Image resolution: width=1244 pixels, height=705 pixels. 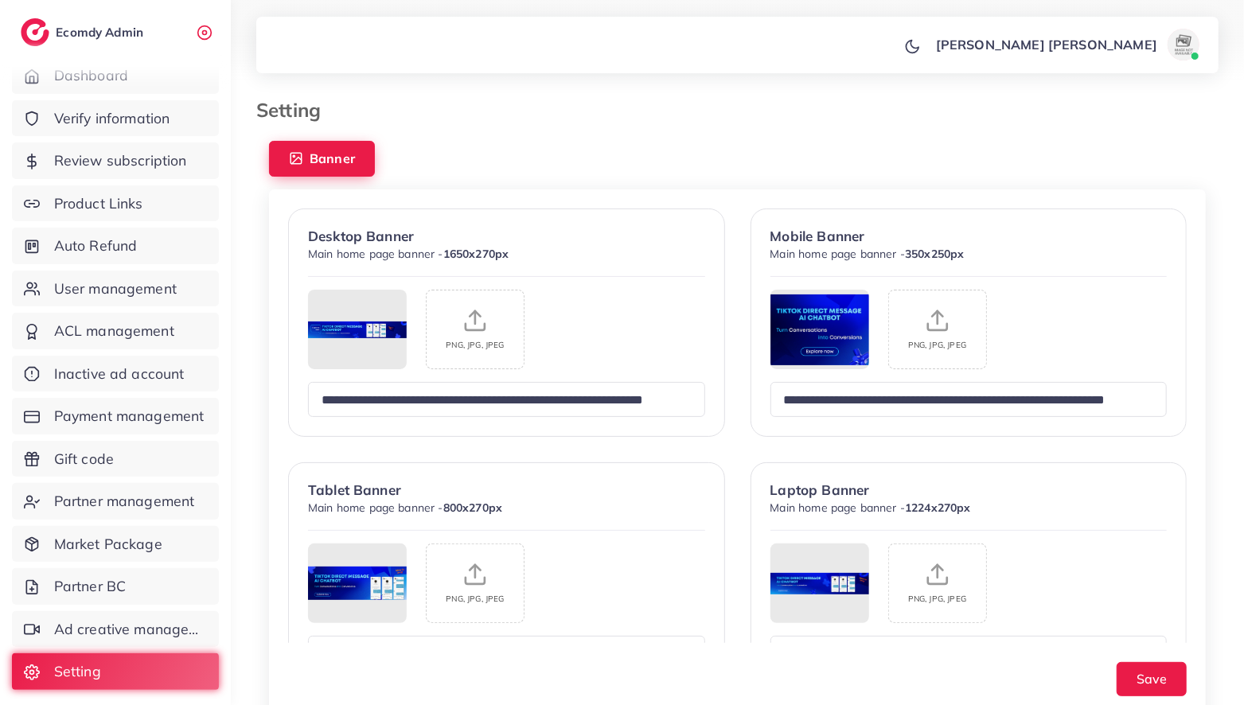 I want to click on img: logo, so click(x=35, y=32).